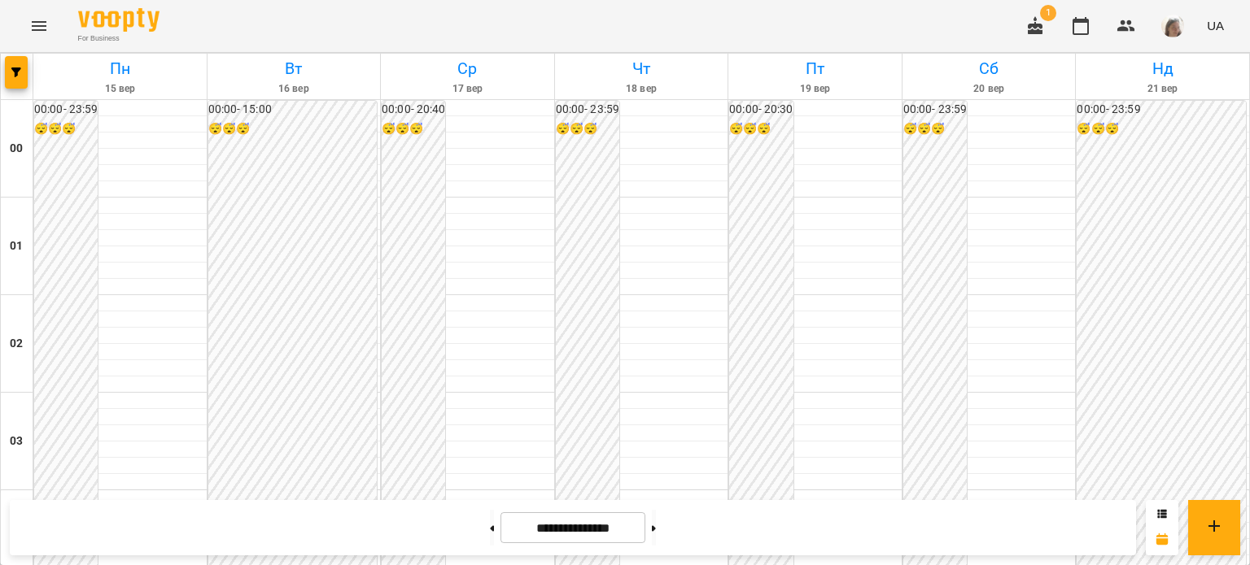  Describe the element at coordinates (294, 68) in the screenshot. I see `h6: Вт` at that location.